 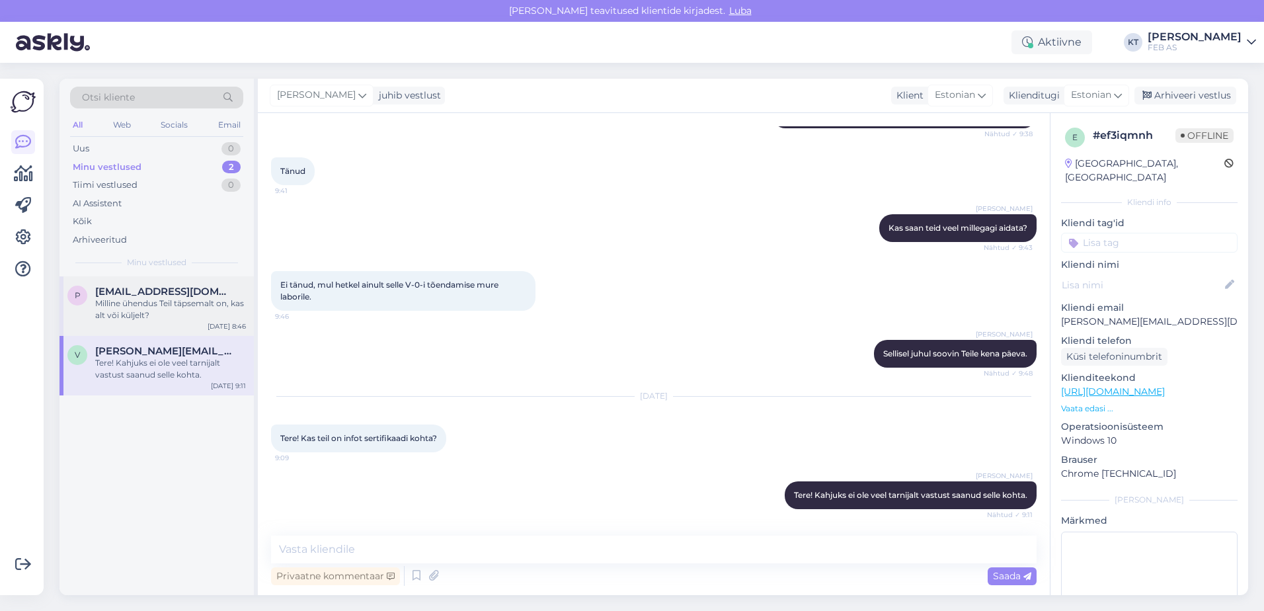 I want to click on div: Klient, so click(x=907, y=95).